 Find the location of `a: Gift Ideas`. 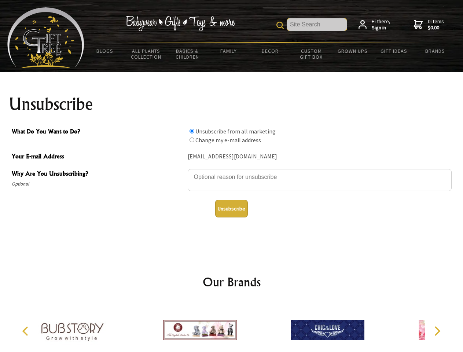

a: Gift Ideas is located at coordinates (393, 51).